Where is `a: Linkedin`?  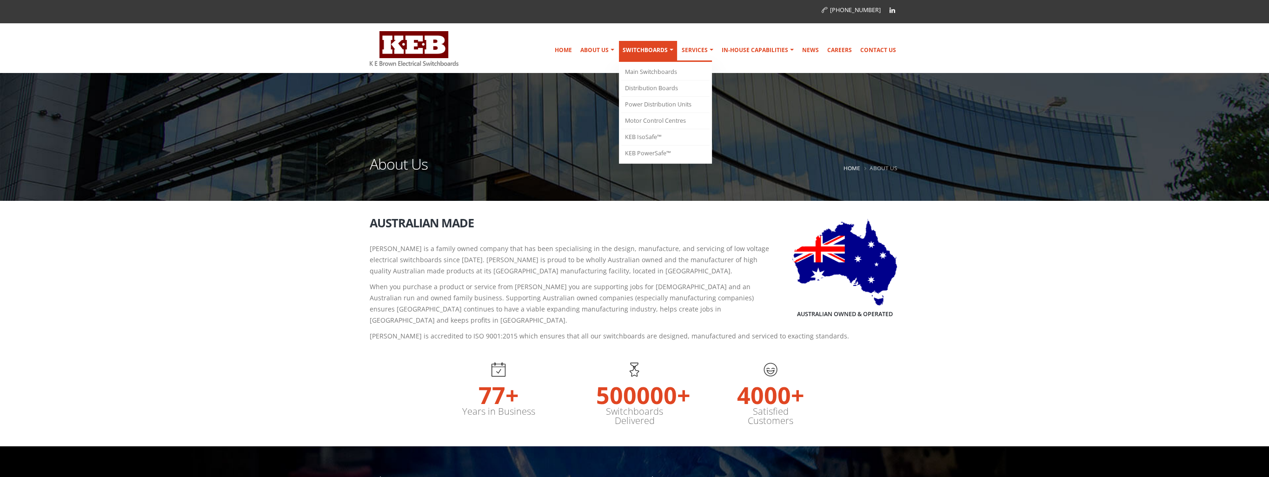
a: Linkedin is located at coordinates (892, 10).